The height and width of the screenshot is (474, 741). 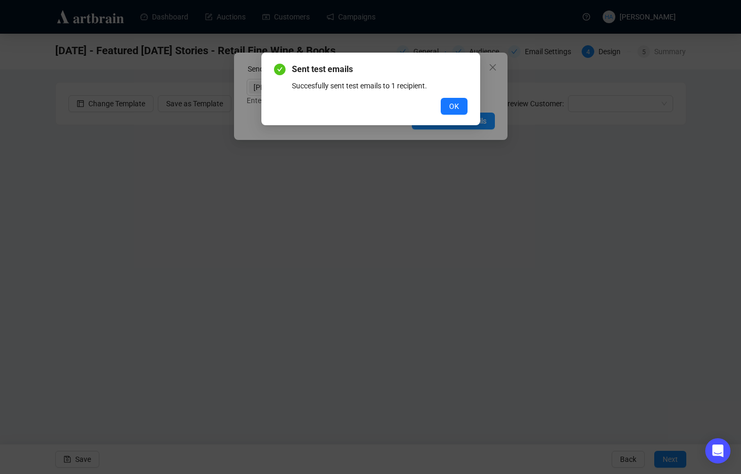 What do you see at coordinates (454, 106) in the screenshot?
I see `button: OK` at bounding box center [454, 106].